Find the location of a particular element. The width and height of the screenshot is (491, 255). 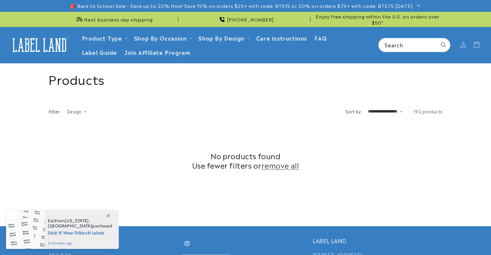

a: Product Type is located at coordinates (102, 38).